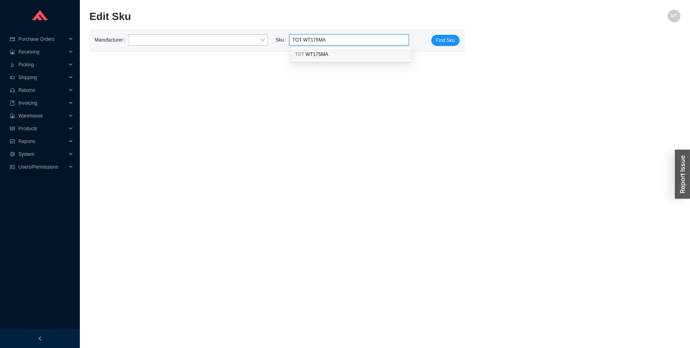 This screenshot has width=690, height=348. Describe the element at coordinates (42, 65) in the screenshot. I see `span: Picking` at that location.